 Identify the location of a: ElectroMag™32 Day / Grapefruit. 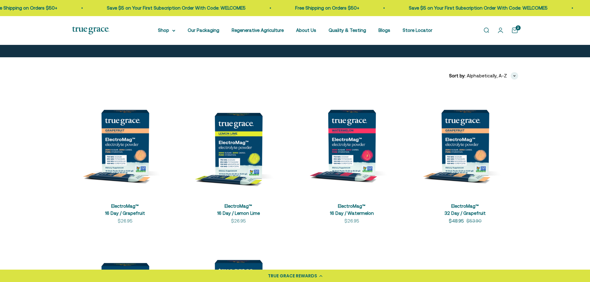
(464, 209).